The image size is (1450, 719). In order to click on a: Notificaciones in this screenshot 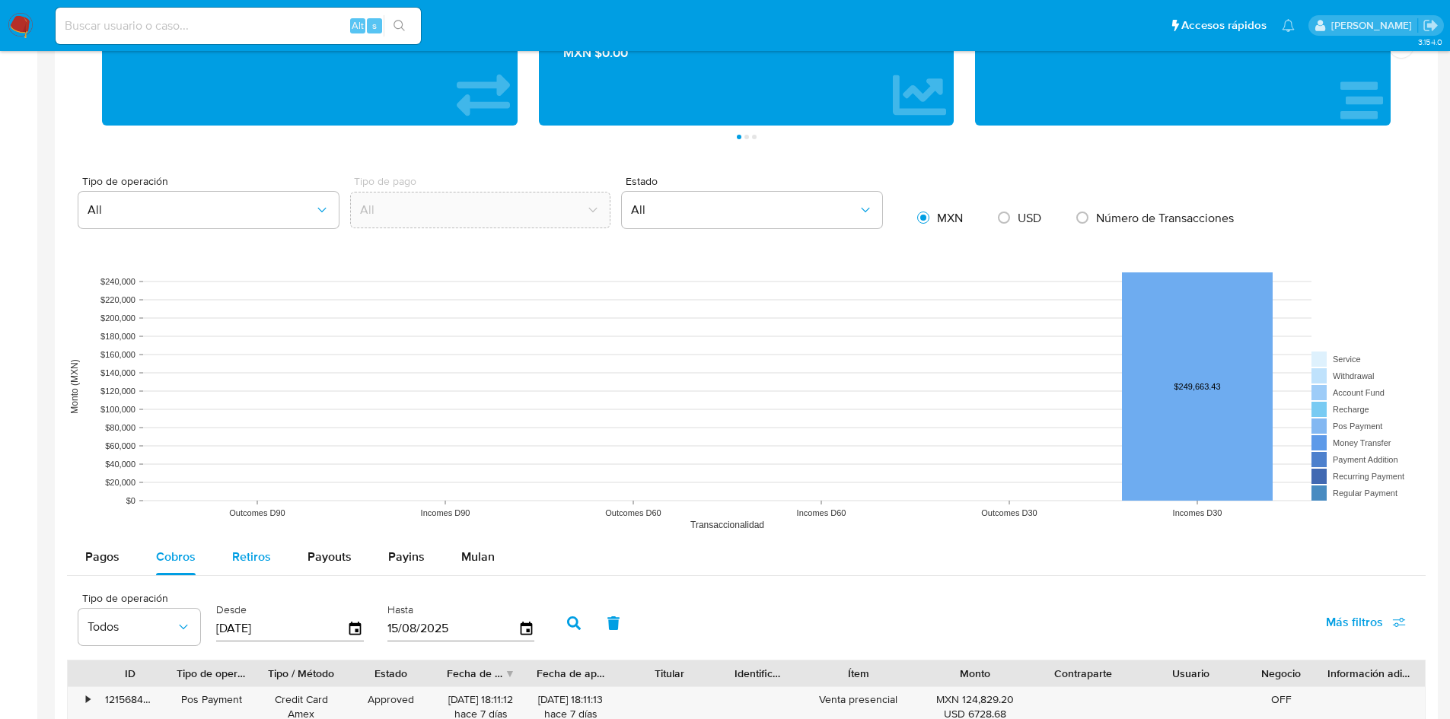, I will do `click(1288, 25)`.